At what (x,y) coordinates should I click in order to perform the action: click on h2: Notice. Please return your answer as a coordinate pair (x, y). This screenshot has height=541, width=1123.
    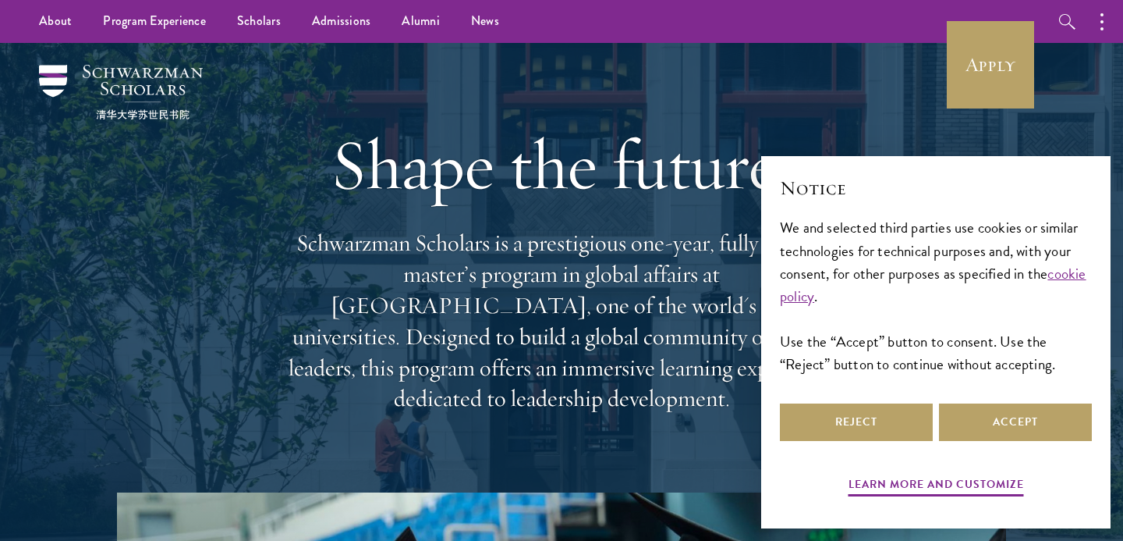
    Looking at the image, I should click on (936, 188).